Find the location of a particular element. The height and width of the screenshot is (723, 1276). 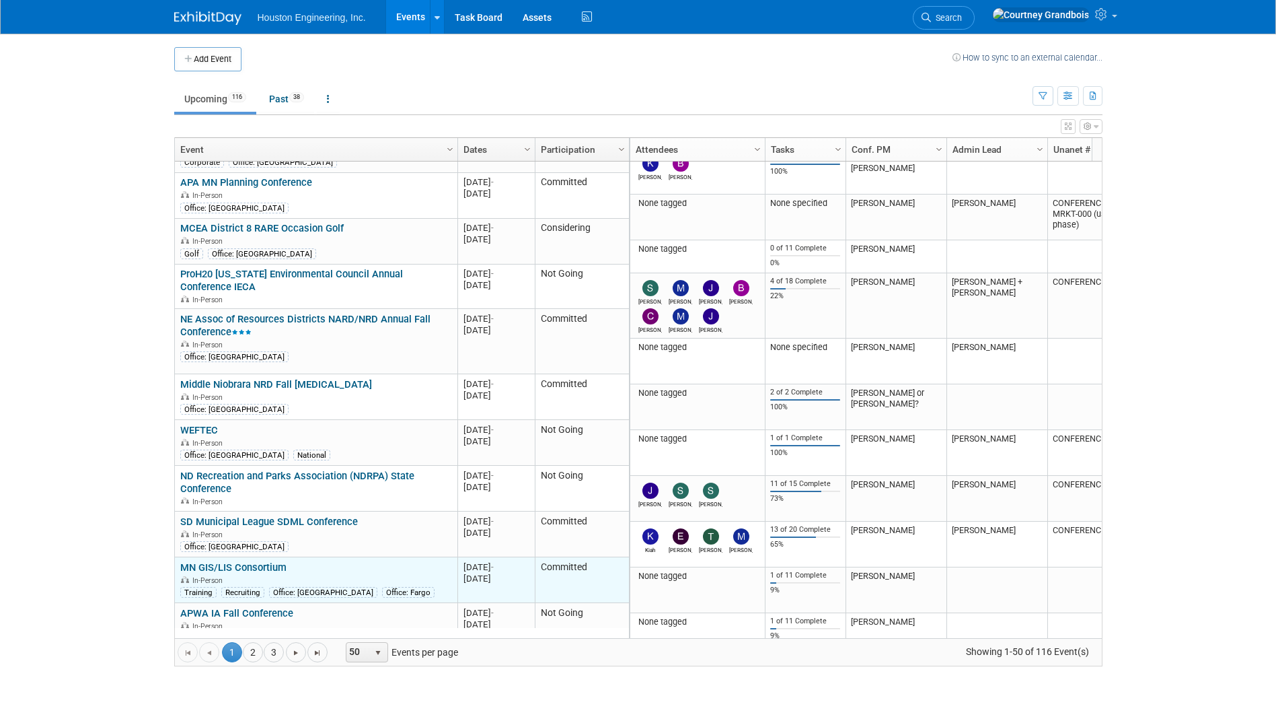

button: Add Event is located at coordinates (208, 59).